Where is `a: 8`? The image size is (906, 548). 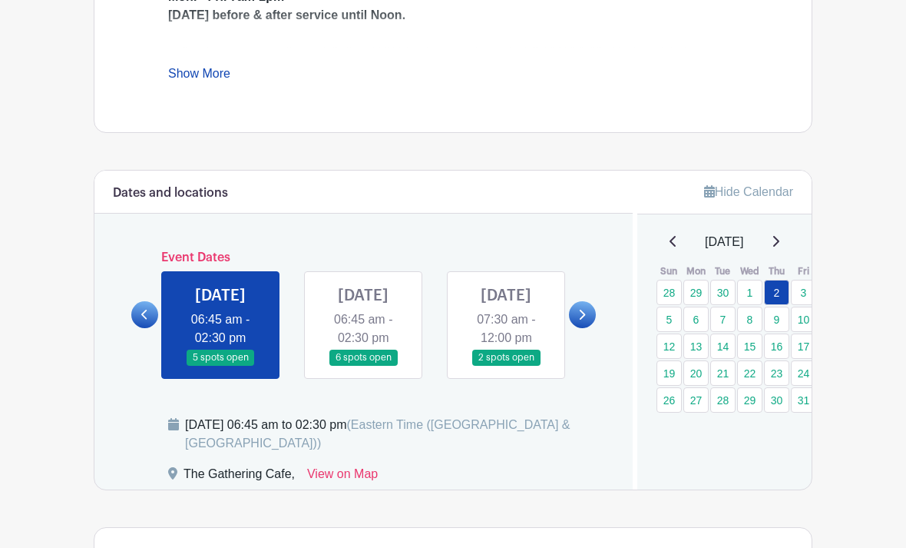
a: 8 is located at coordinates (750, 319).